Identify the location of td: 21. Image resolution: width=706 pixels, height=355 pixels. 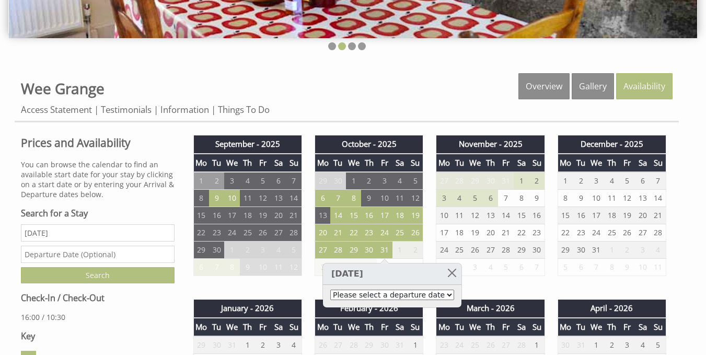
(338, 232).